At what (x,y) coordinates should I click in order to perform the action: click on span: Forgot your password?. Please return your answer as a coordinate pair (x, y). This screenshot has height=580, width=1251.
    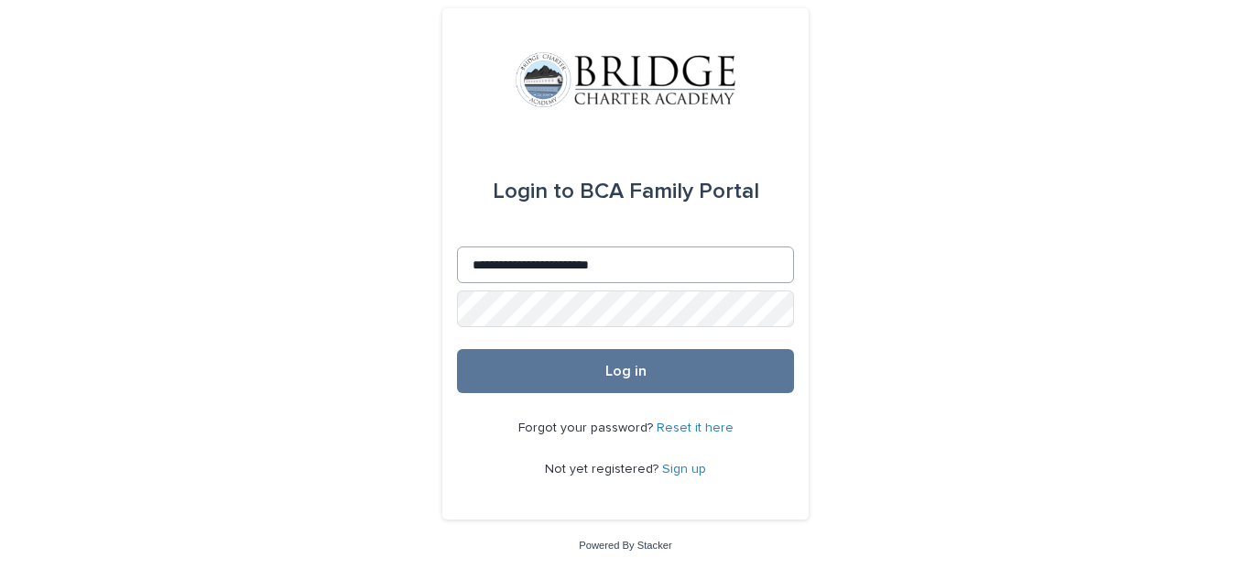
    Looking at the image, I should click on (587, 428).